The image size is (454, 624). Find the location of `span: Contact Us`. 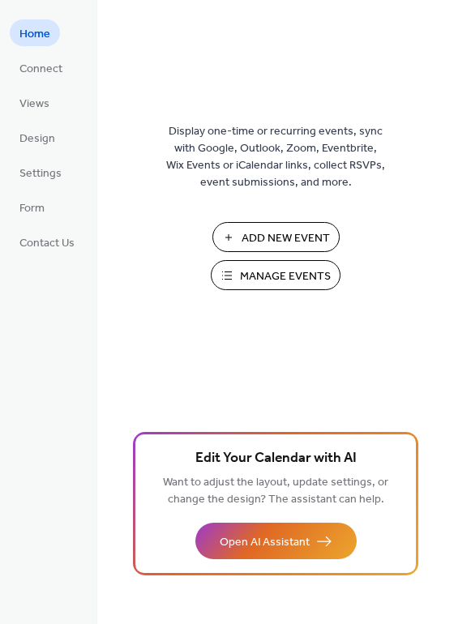

span: Contact Us is located at coordinates (47, 243).